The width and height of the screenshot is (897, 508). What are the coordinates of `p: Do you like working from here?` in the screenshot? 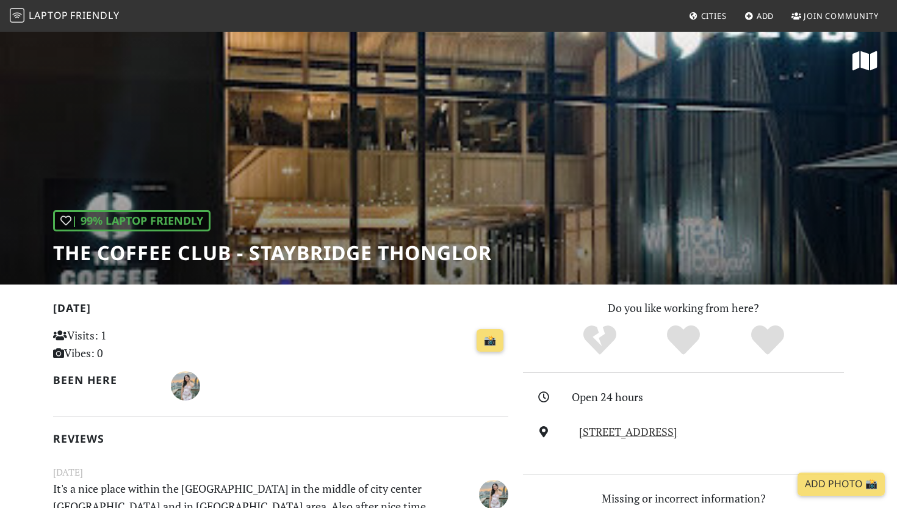 It's located at (683, 308).